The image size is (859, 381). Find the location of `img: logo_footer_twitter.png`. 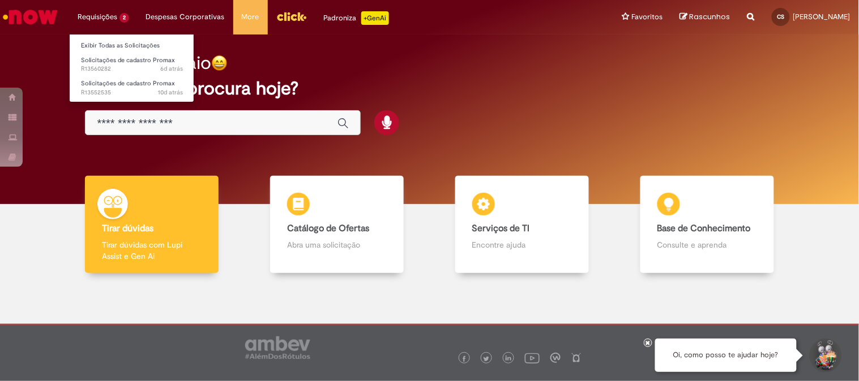

img: logo_footer_twitter.png is located at coordinates (486, 359).